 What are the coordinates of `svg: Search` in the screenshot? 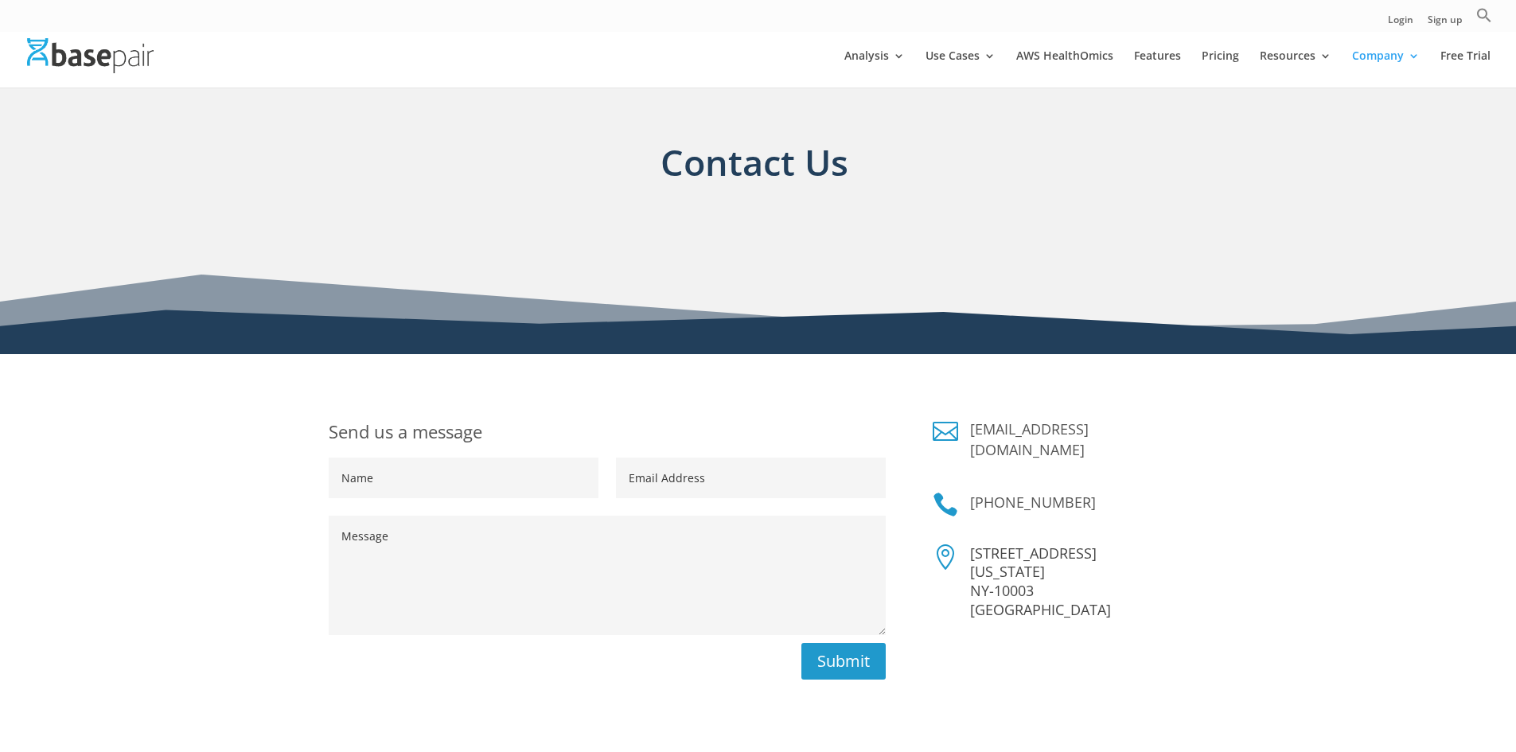 It's located at (1484, 15).